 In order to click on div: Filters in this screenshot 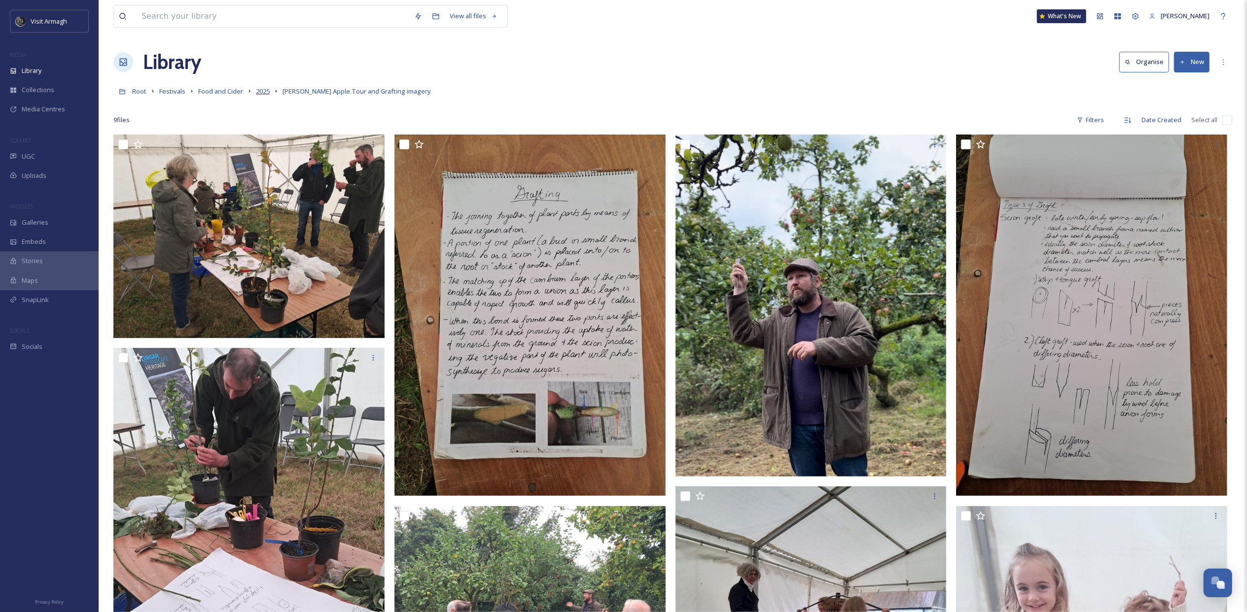, I will do `click(1090, 120)`.